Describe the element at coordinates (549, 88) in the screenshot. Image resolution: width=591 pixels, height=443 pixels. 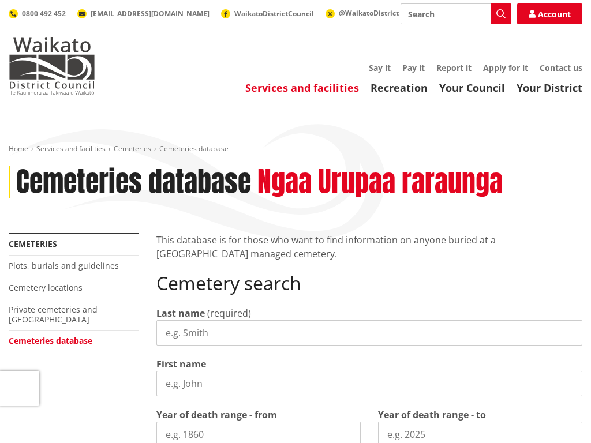
I see `a: Your District` at that location.